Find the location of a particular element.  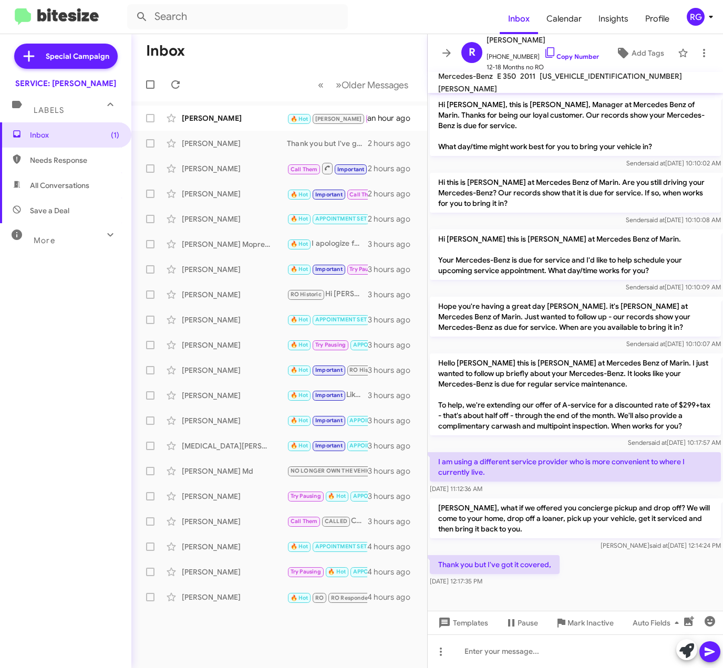

span: Special Campaign is located at coordinates (77, 56).